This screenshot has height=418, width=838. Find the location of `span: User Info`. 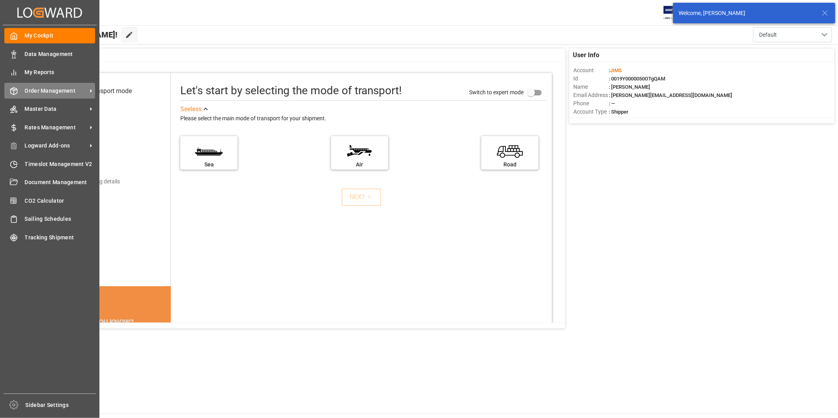

span: User Info is located at coordinates (587, 55).